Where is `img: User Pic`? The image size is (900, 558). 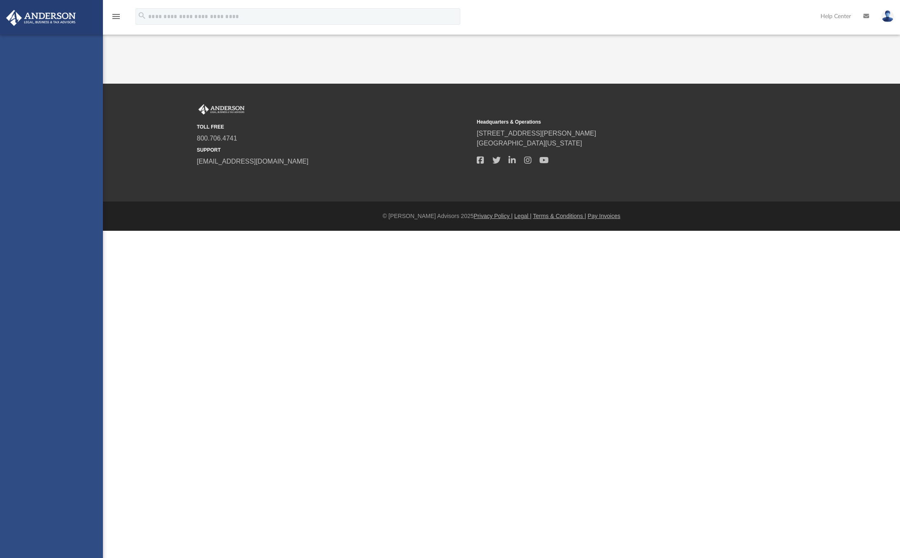 img: User Pic is located at coordinates (888, 16).